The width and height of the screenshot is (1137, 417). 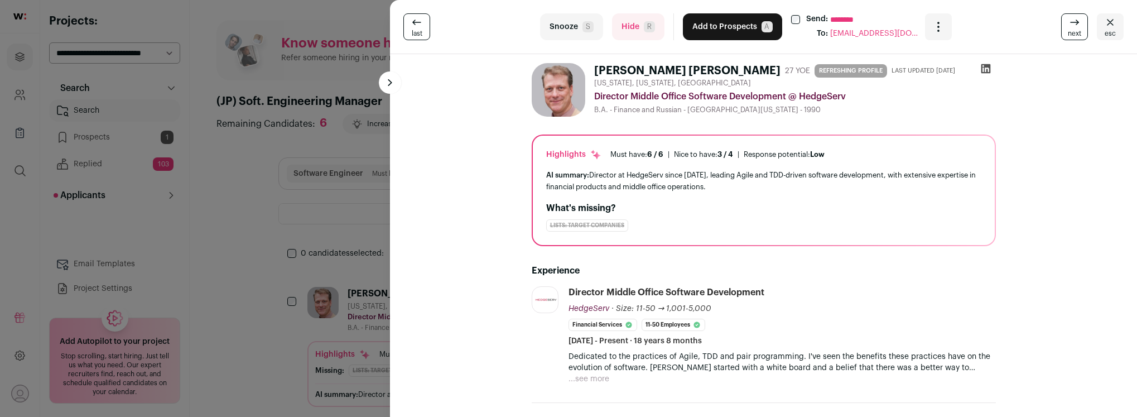 What do you see at coordinates (817, 20) in the screenshot?
I see `label: Send:` at bounding box center [817, 20].